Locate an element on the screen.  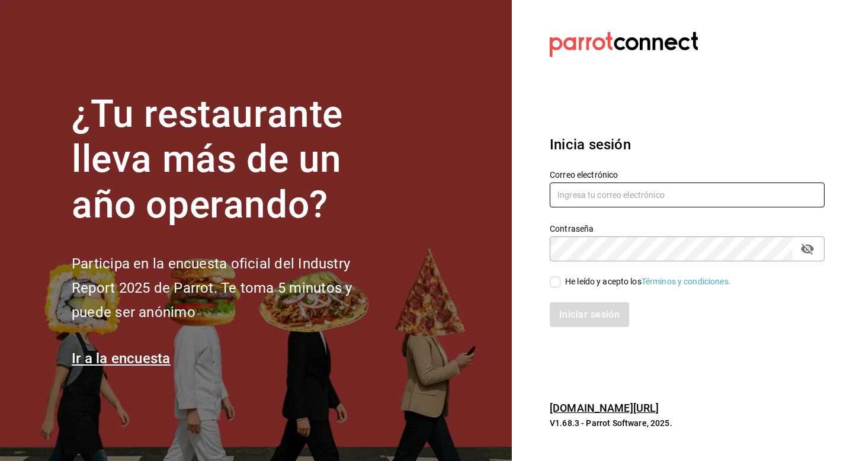
a: Ir a la encuesta is located at coordinates (121, 358).